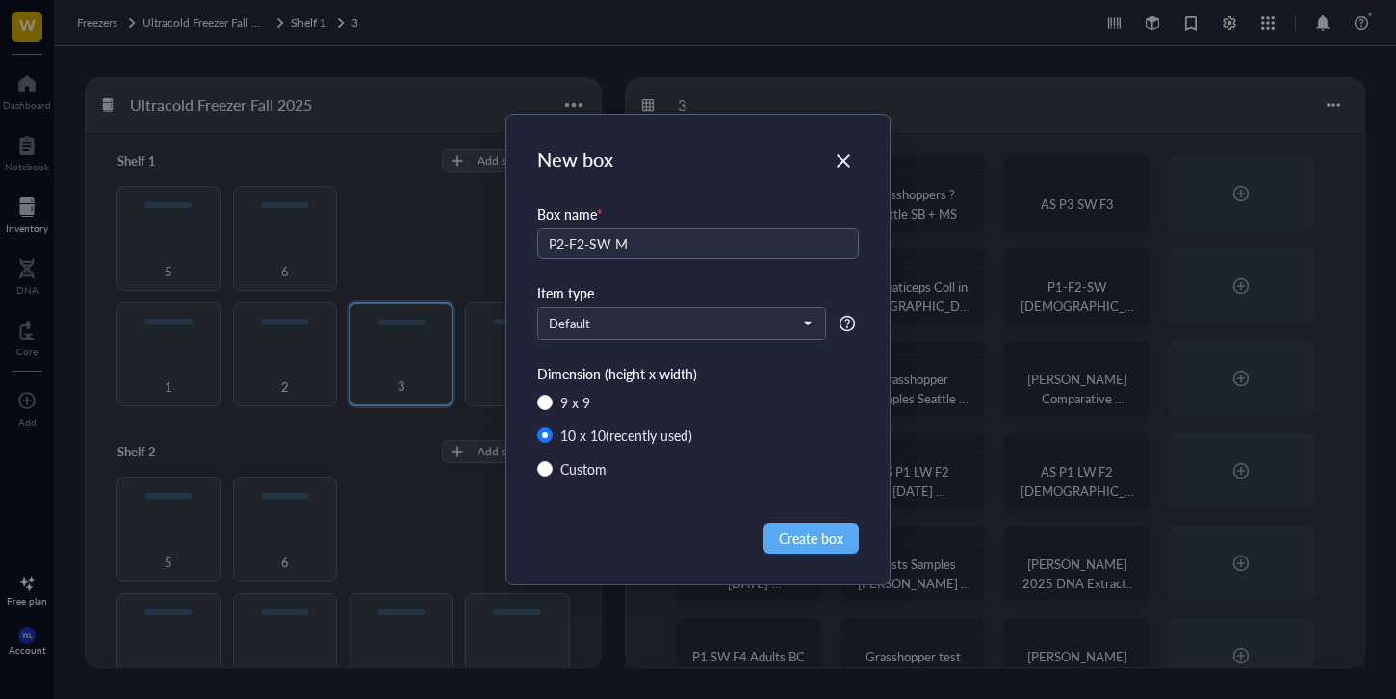 This screenshot has width=1396, height=699. Describe the element at coordinates (698, 214) in the screenshot. I see `div: Box name` at that location.